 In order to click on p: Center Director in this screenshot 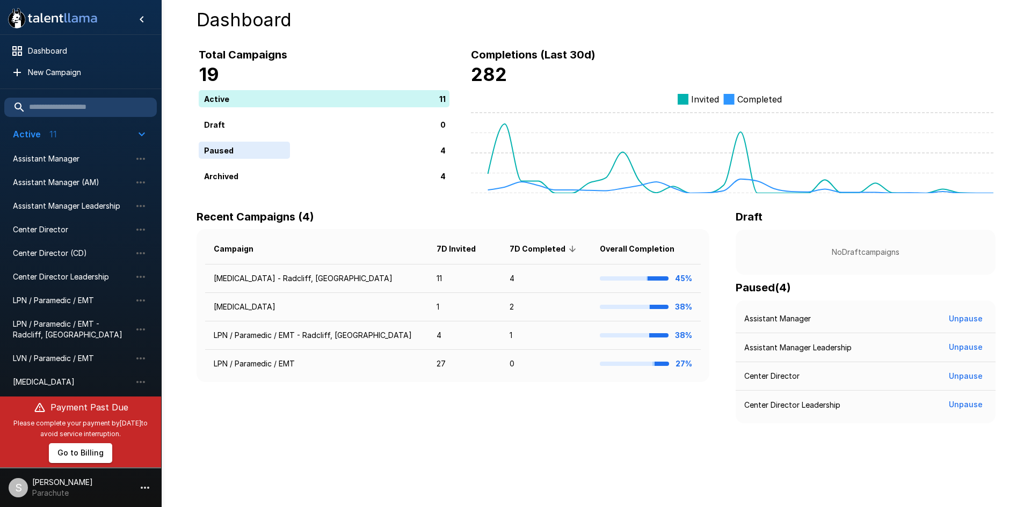, I will do `click(771, 376)`.